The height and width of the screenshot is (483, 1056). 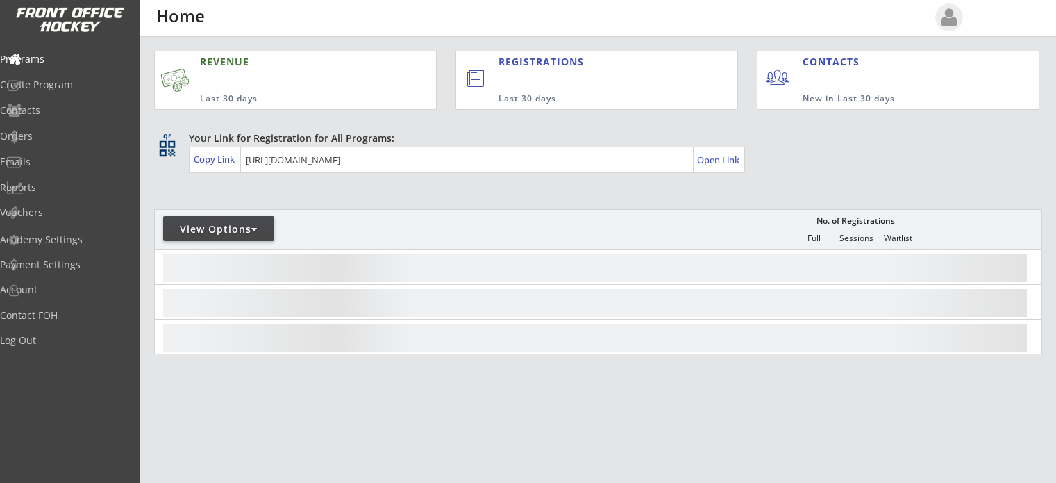 I want to click on div: Waitlist, so click(x=898, y=238).